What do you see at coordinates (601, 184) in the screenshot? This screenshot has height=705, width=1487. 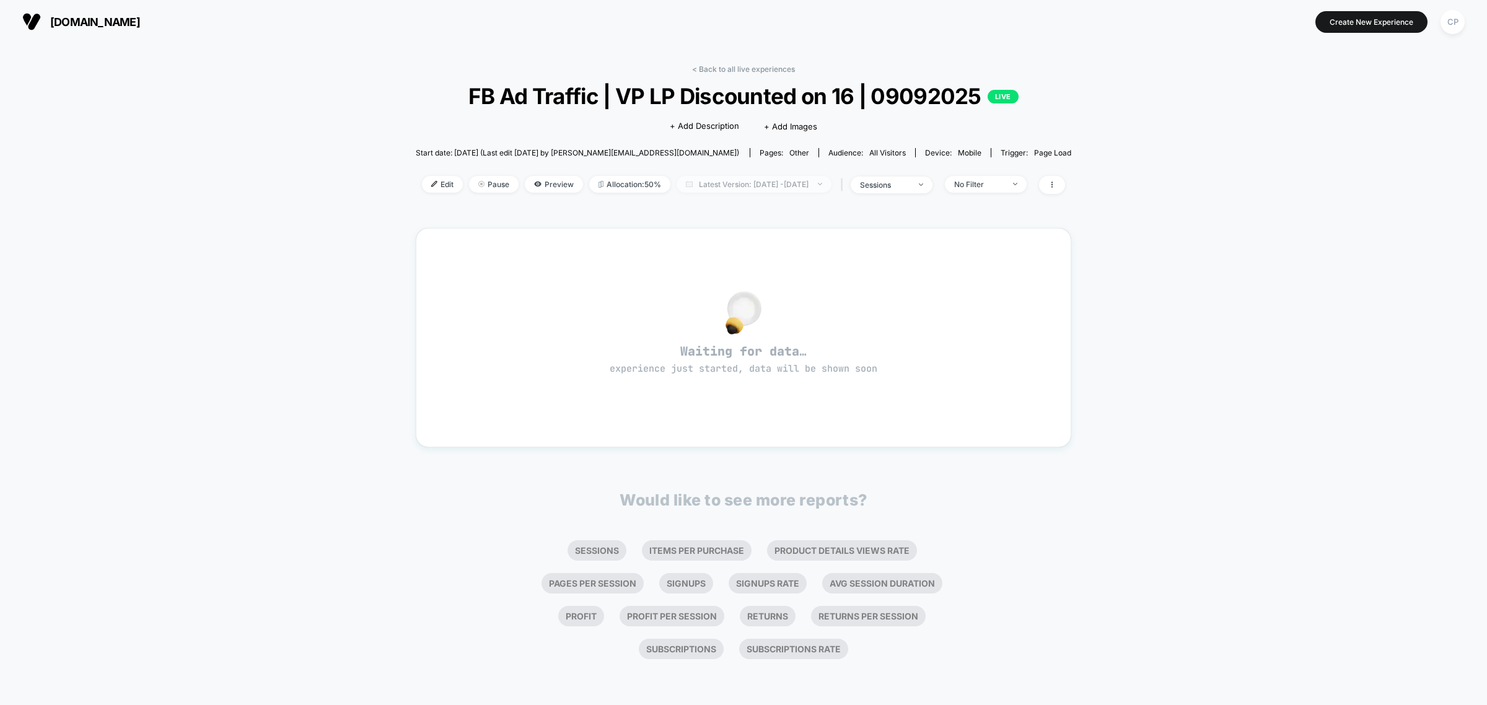 I see `img: rebalance` at bounding box center [601, 184].